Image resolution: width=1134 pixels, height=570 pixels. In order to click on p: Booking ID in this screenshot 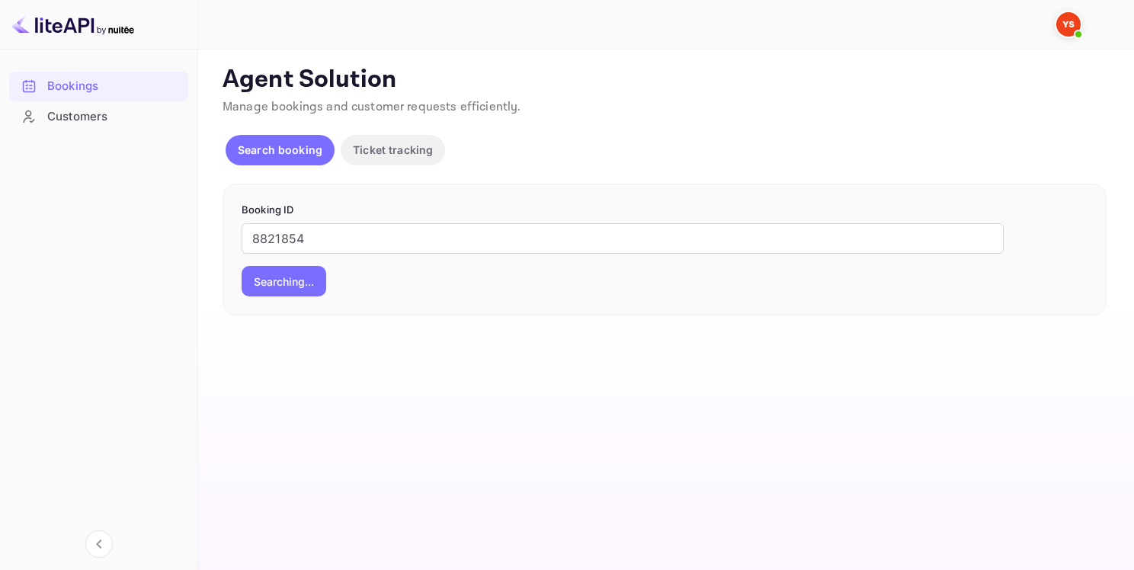, I will do `click(665, 210)`.